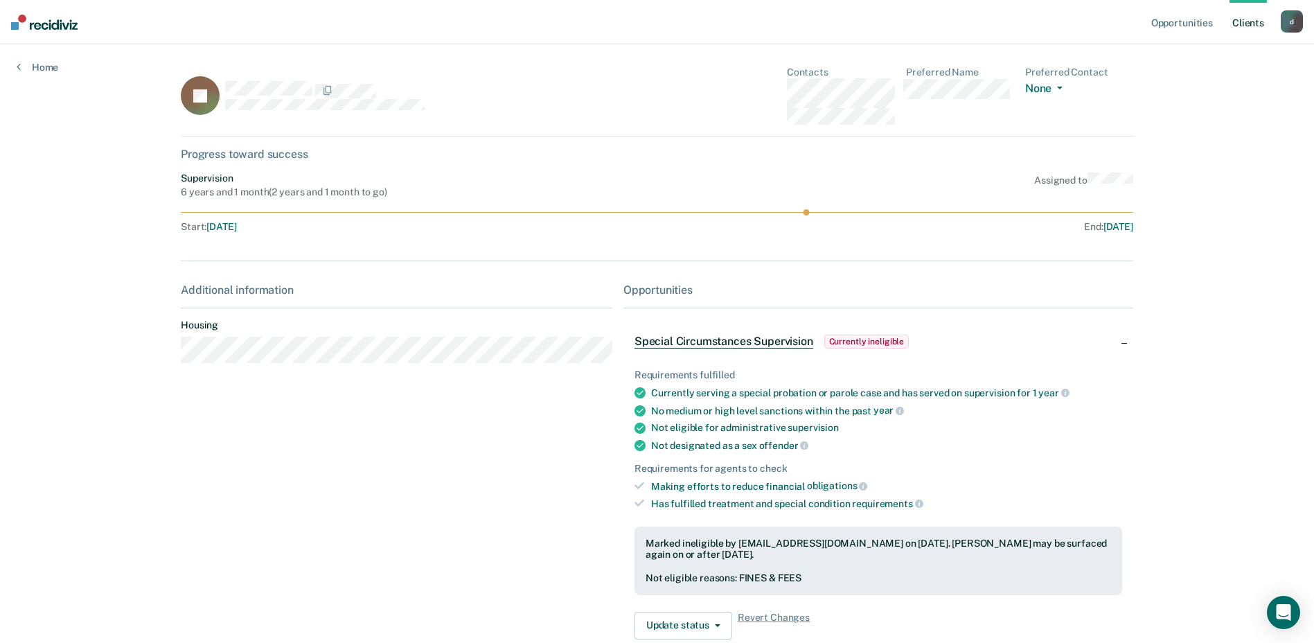 The width and height of the screenshot is (1314, 643). What do you see at coordinates (887, 486) in the screenshot?
I see `div: Making efforts to reduce financial` at bounding box center [887, 486].